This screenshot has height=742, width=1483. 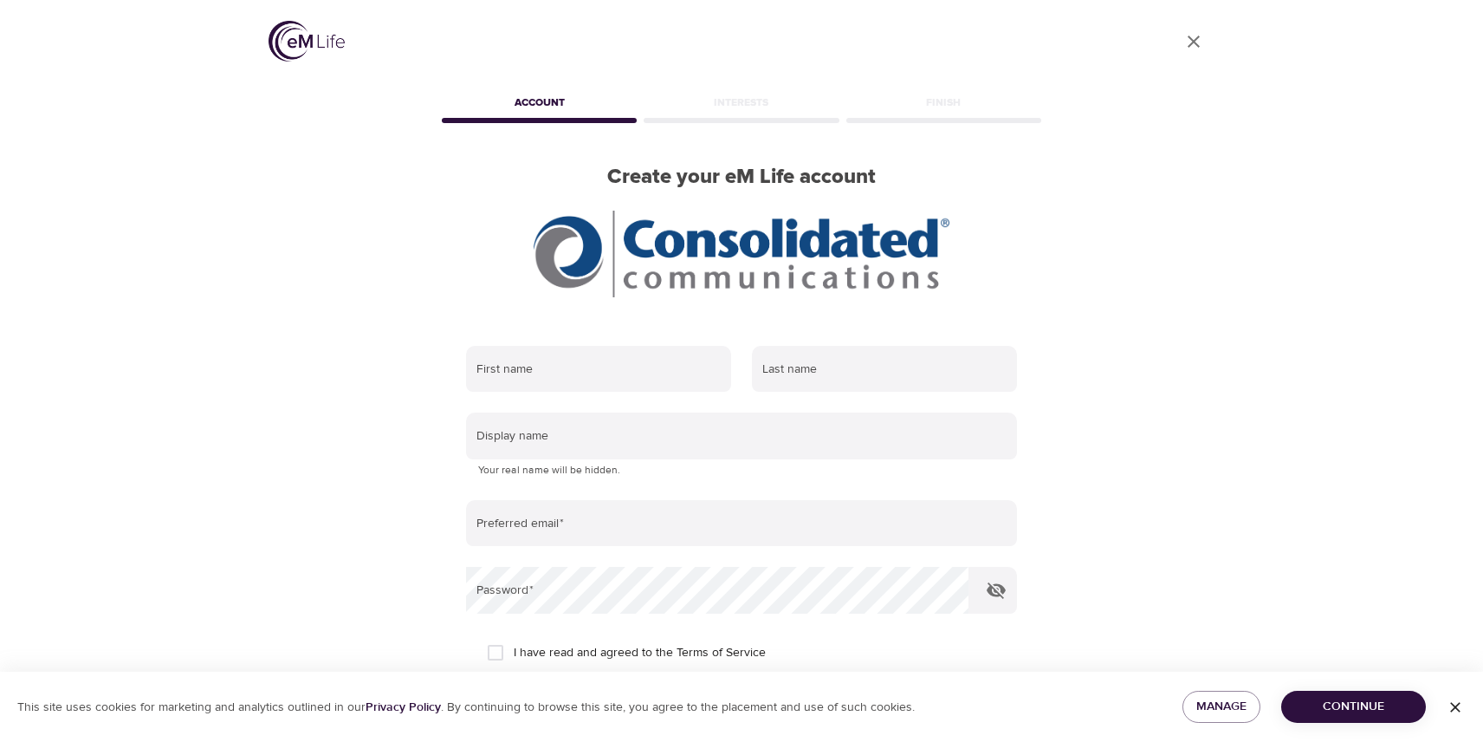 What do you see at coordinates (639, 652) in the screenshot?
I see `span: I have read and agreed to the` at bounding box center [639, 652].